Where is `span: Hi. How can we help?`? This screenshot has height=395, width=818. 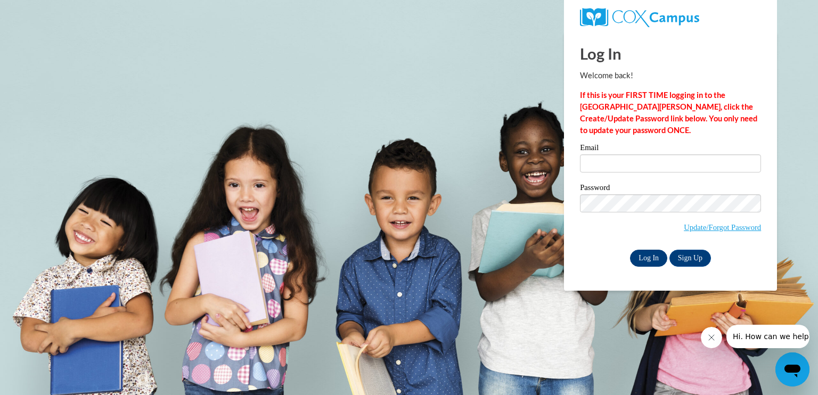
span: Hi. How can we help? is located at coordinates (46, 12).